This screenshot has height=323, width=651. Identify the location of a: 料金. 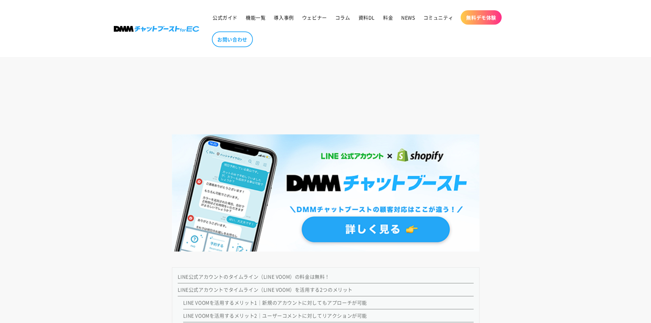
(388, 17).